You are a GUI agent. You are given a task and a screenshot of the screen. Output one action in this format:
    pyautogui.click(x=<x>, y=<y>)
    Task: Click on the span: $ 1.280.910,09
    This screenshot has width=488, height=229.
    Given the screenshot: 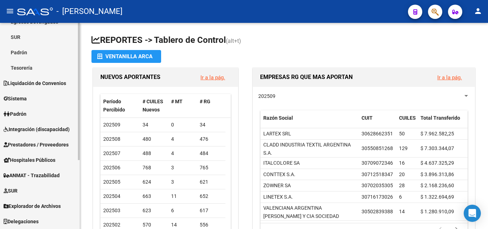 What is the action you would take?
    pyautogui.click(x=437, y=211)
    